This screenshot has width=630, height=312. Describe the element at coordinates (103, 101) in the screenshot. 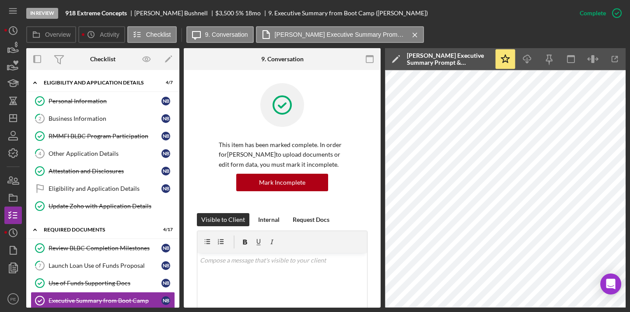

I see `a: Personal InformationNB` at that location.